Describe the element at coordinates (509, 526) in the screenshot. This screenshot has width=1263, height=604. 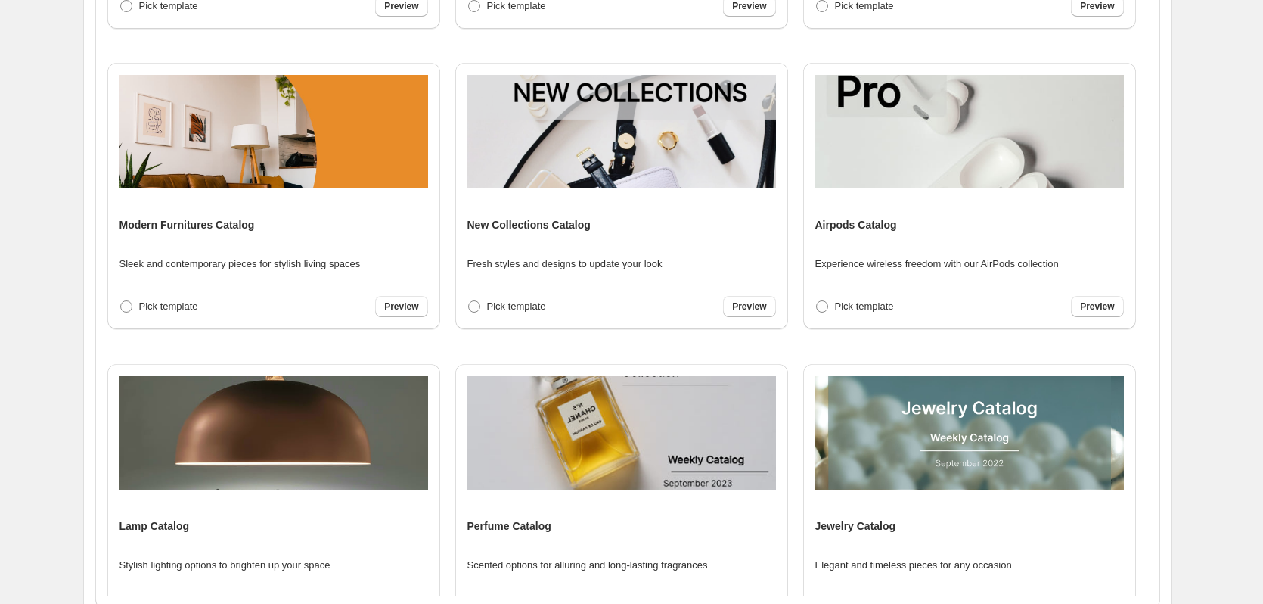
I see `h4: Perfume Catalog` at that location.